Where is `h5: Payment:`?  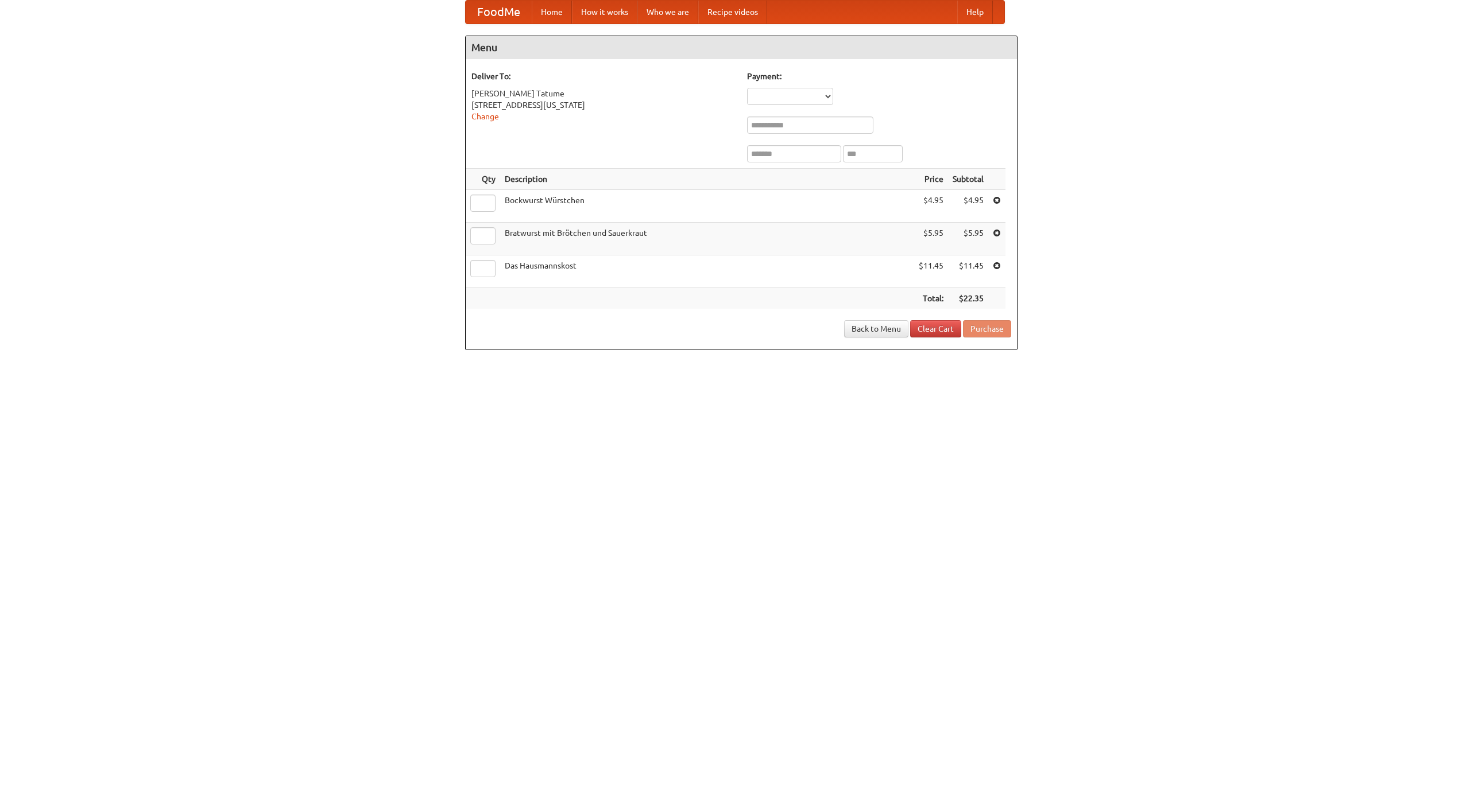
h5: Payment: is located at coordinates (879, 77).